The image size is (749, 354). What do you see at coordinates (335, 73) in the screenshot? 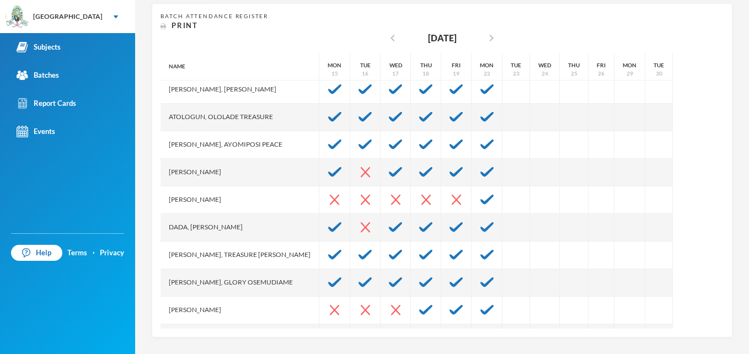
I see `div: 15` at bounding box center [335, 73].